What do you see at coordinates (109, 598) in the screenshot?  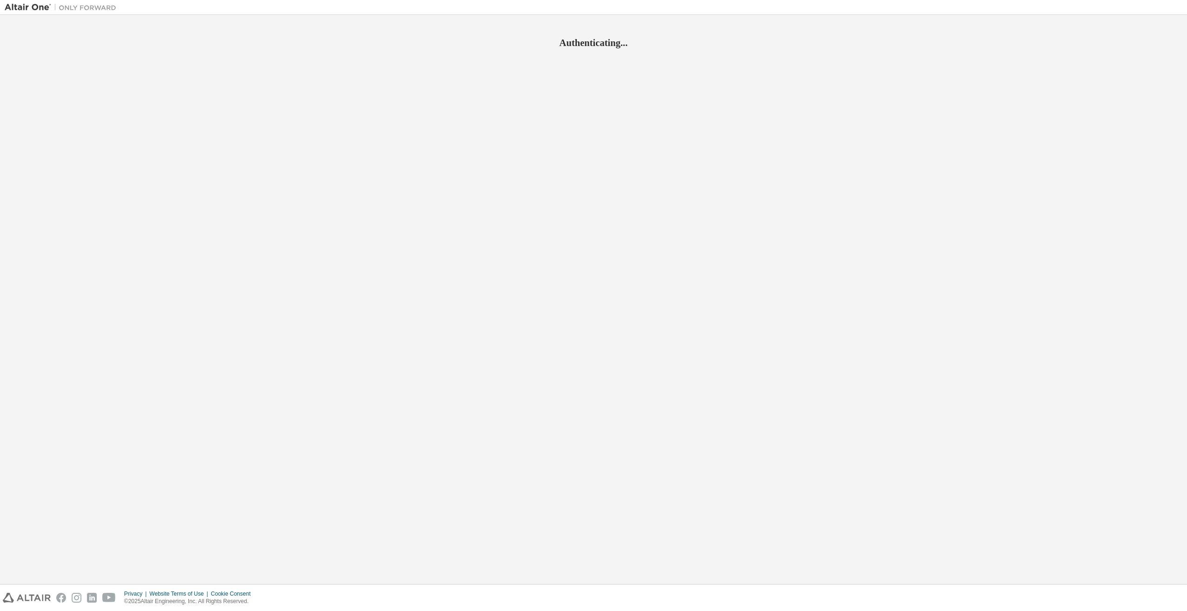 I see `img: youtube.svg` at bounding box center [109, 598].